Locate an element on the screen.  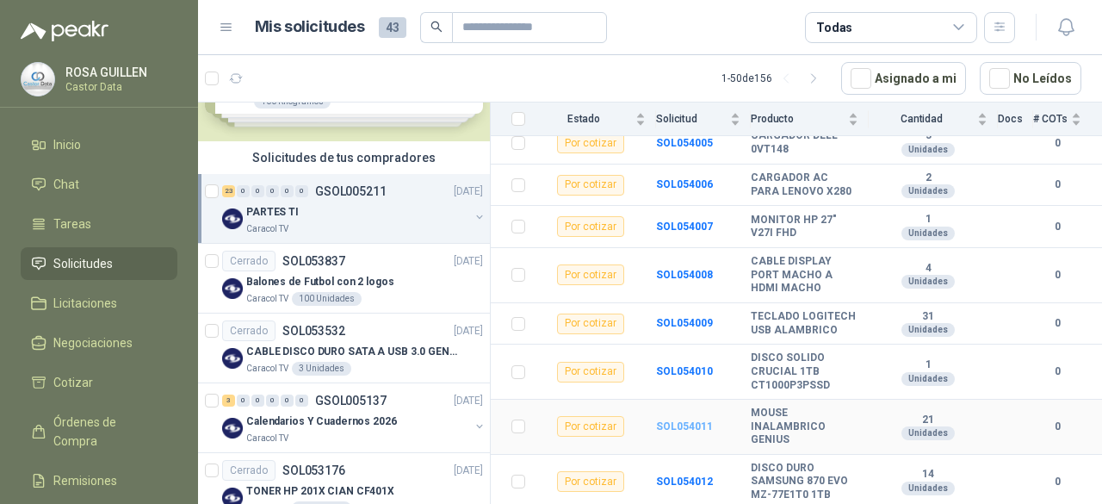
p: Calendarios Y Cuadernos 2026 is located at coordinates (321, 421).